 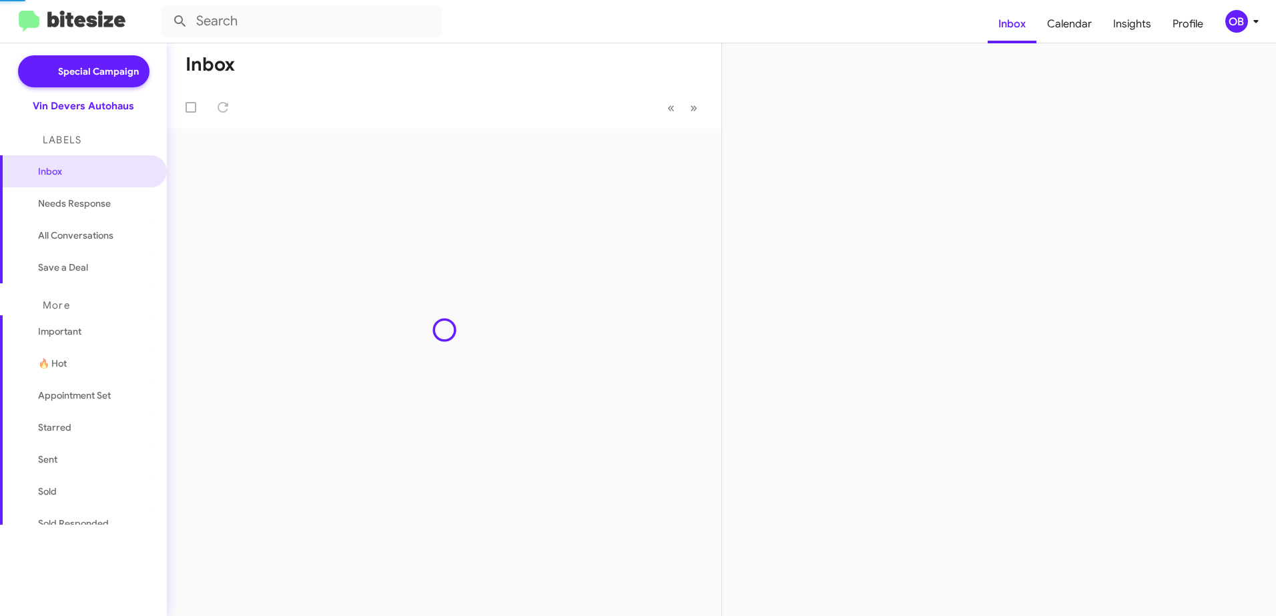 What do you see at coordinates (83, 106) in the screenshot?
I see `div: Vin Devers Autohaus` at bounding box center [83, 106].